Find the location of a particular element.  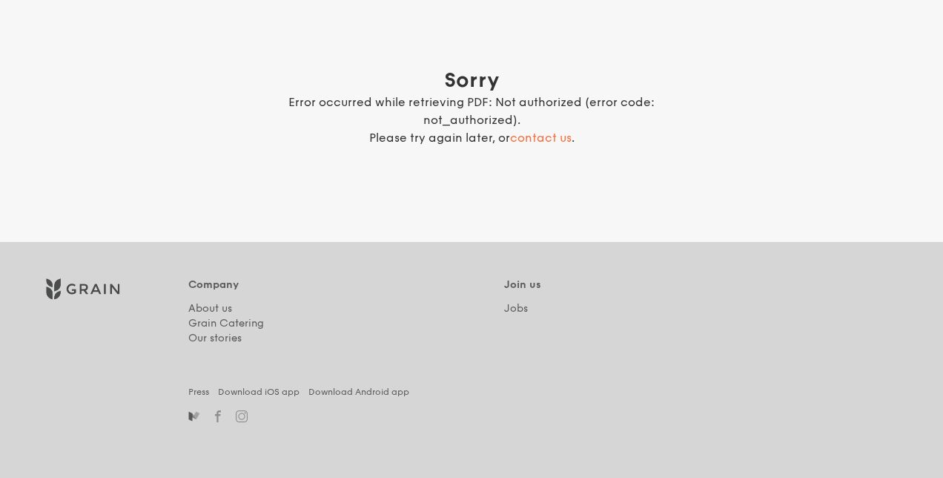

img: Grain is located at coordinates (82, 288).